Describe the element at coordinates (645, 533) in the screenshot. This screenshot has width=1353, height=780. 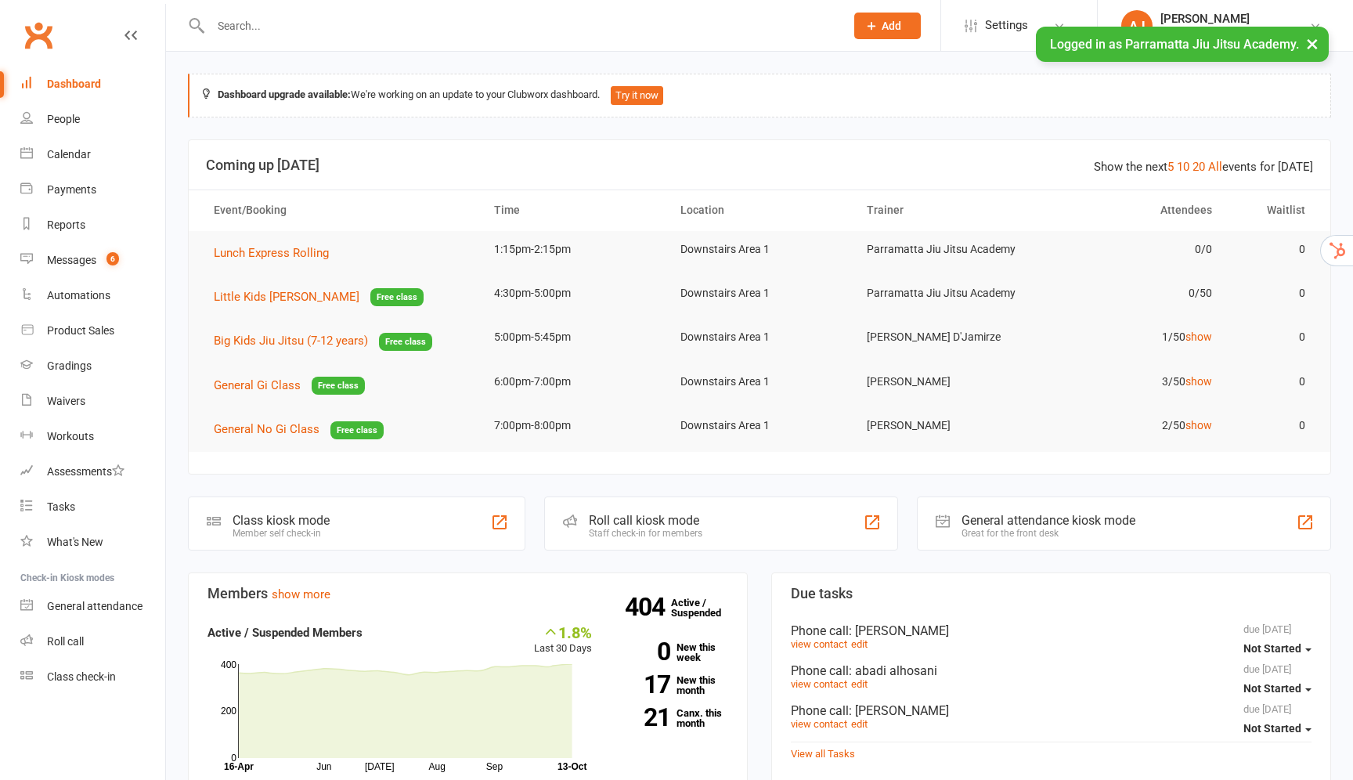
I see `div: Staff check-in for members` at that location.